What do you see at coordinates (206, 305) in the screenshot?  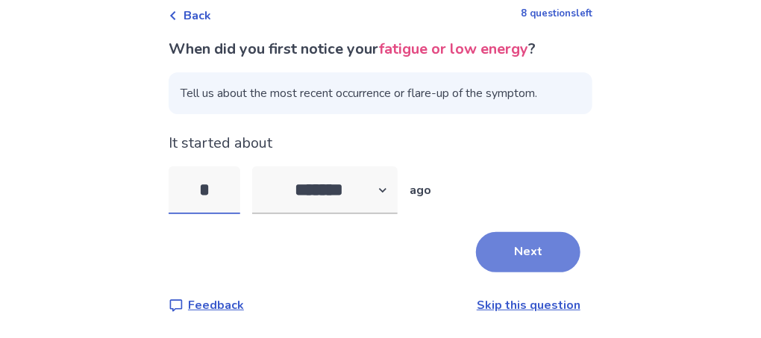 I see `a: Feedback` at bounding box center [206, 305].